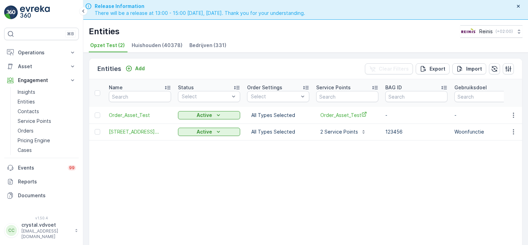  Describe the element at coordinates (26, 92) in the screenshot. I see `p: Insights` at that location.